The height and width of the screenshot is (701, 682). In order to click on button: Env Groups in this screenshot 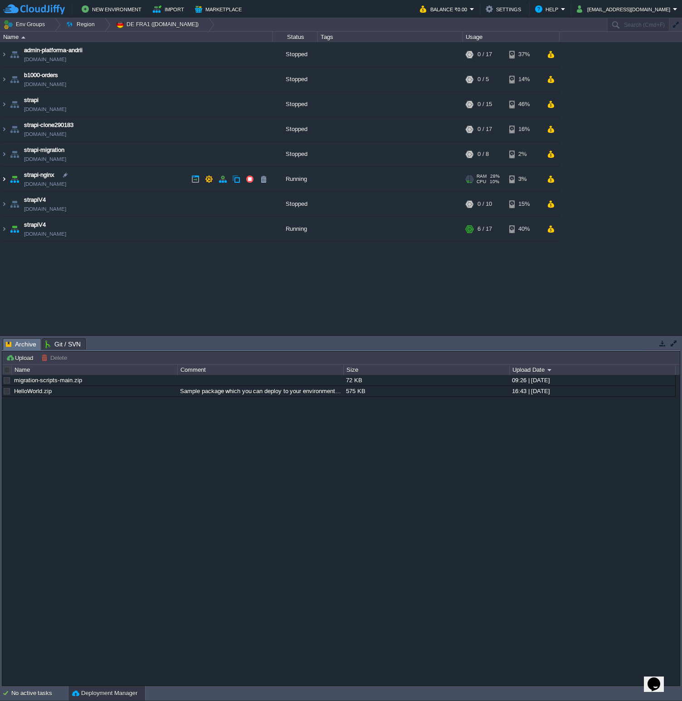, I will do `click(25, 24)`.